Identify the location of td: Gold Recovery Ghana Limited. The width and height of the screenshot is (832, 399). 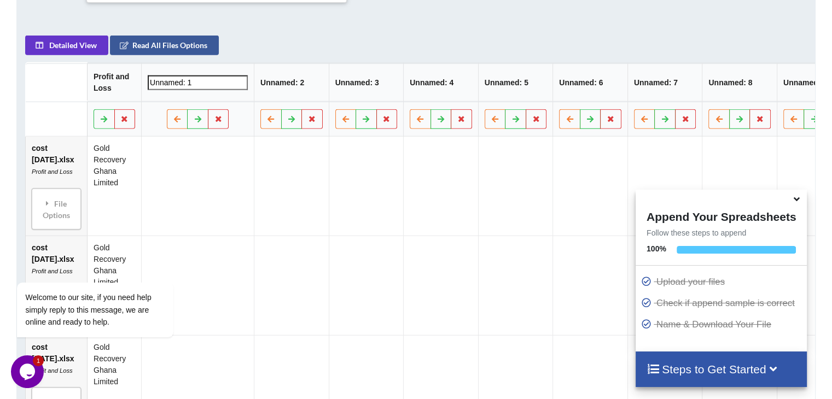
(114, 185).